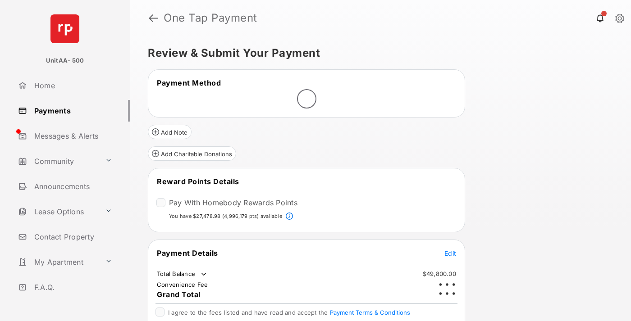 This screenshot has height=321, width=631. What do you see at coordinates (72, 86) in the screenshot?
I see `a: Home` at bounding box center [72, 86].